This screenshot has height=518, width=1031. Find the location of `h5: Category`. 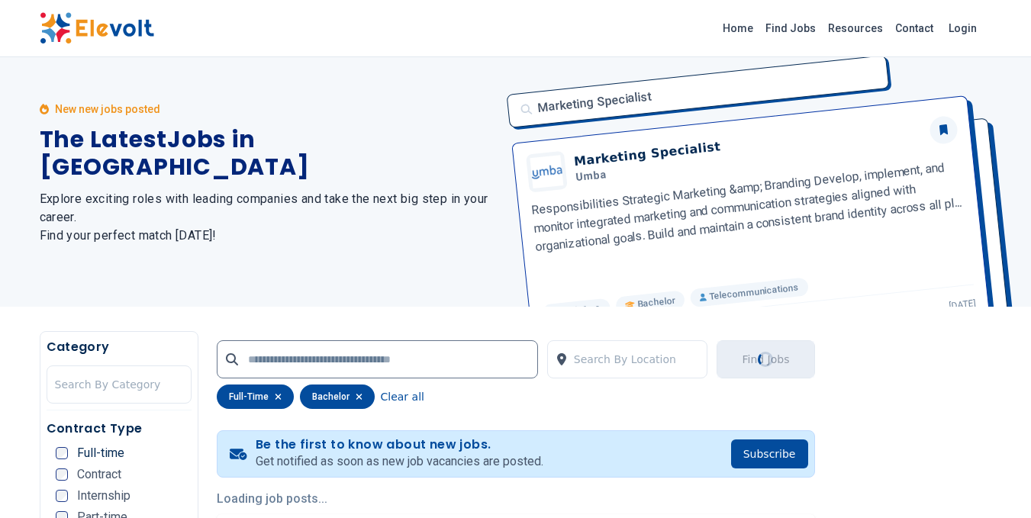

h5: Category is located at coordinates (119, 347).